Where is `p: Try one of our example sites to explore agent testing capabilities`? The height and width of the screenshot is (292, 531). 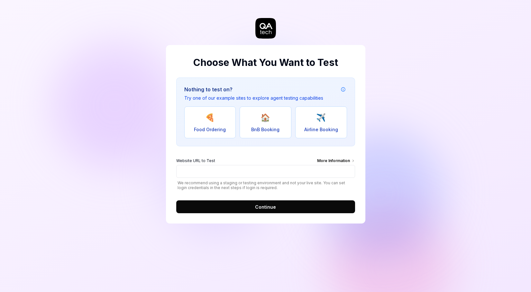
p: Try one of our example sites to explore agent testing capabilities is located at coordinates (254, 98).